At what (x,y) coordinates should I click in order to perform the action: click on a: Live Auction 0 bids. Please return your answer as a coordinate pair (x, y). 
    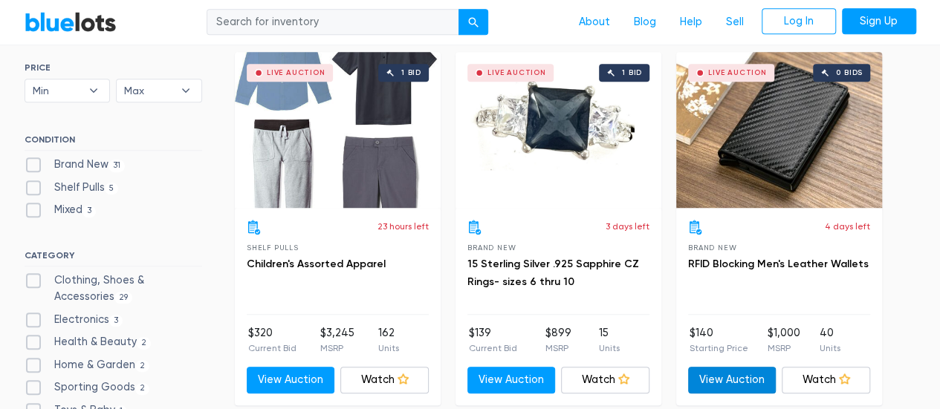
    Looking at the image, I should click on (779, 130).